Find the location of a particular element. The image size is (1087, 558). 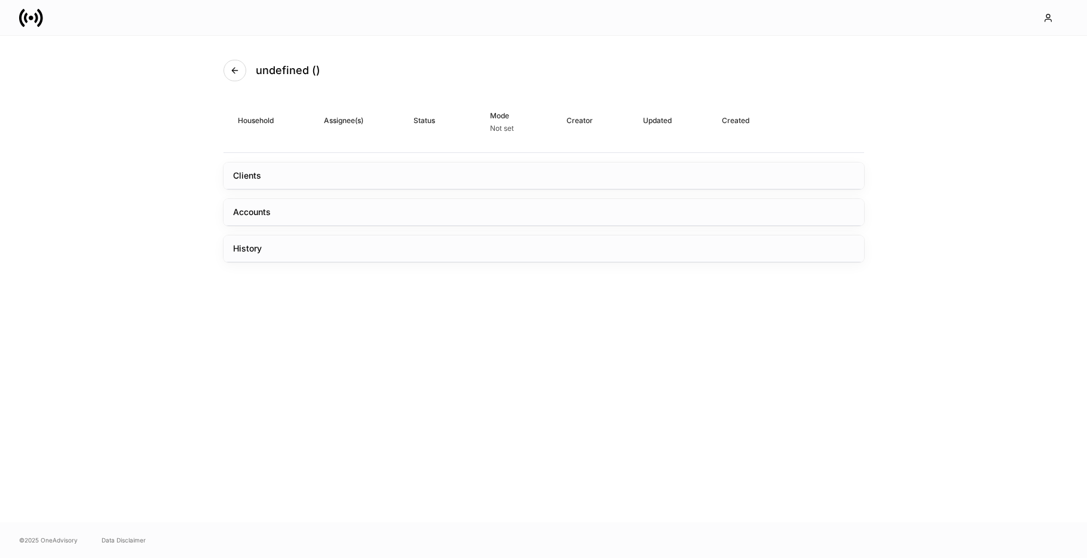

div: Updated is located at coordinates (657, 120).